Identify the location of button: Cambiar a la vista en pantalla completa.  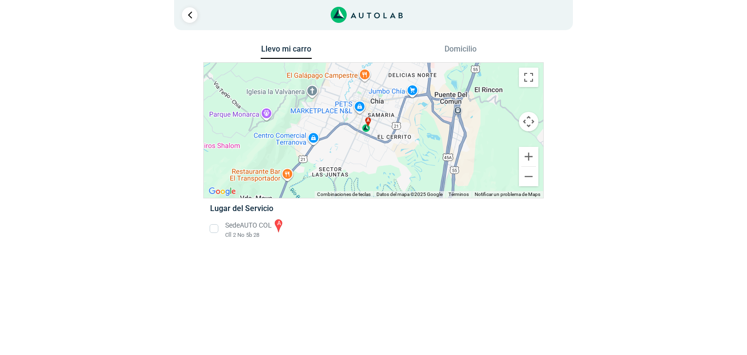
(528, 77).